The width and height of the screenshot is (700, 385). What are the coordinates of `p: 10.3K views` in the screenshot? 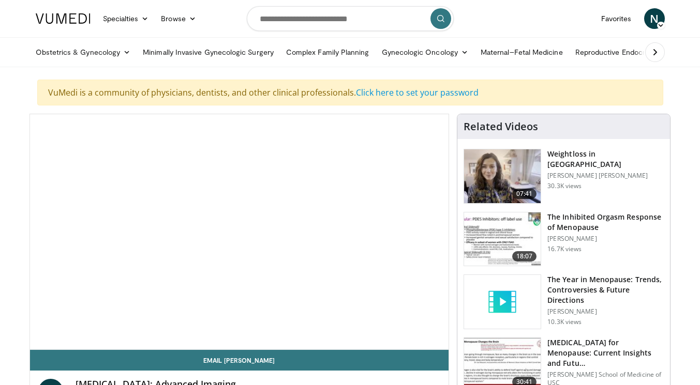 It's located at (564, 322).